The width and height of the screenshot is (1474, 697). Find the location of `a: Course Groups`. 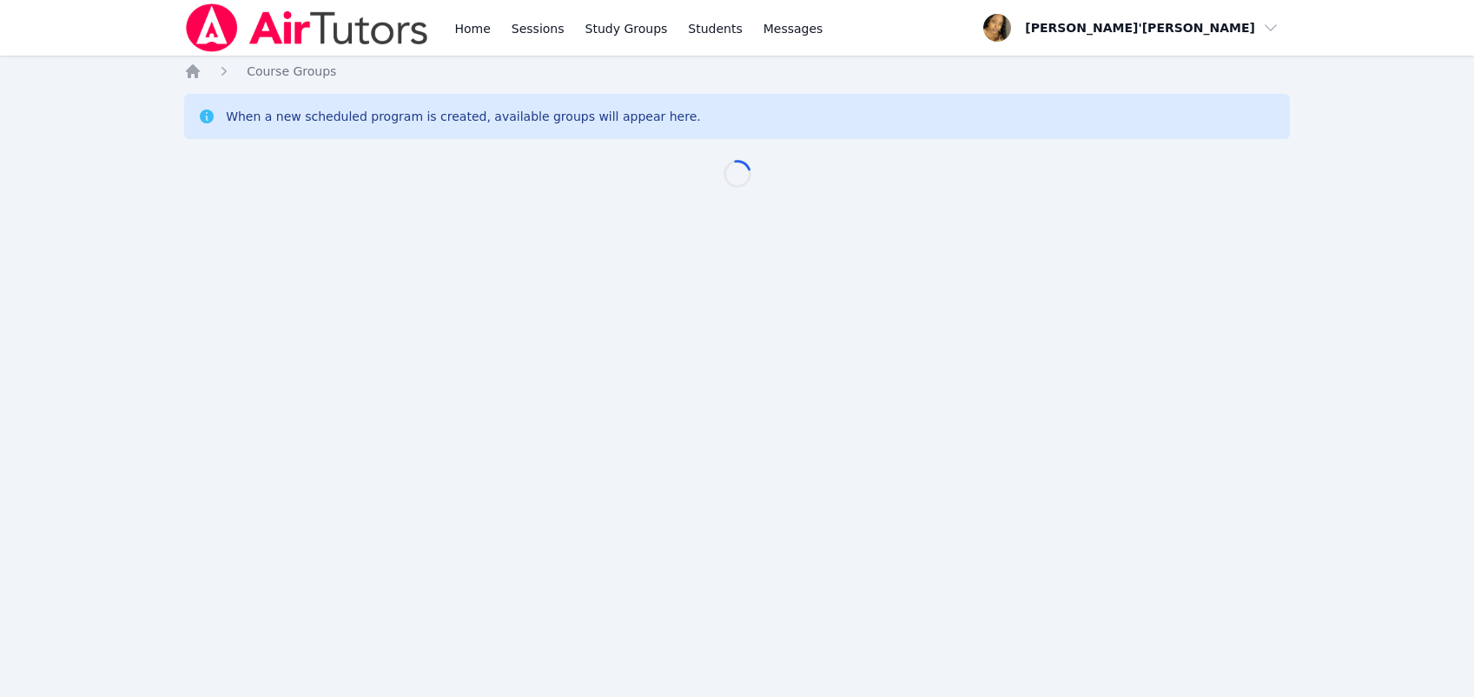

a: Course Groups is located at coordinates (291, 71).